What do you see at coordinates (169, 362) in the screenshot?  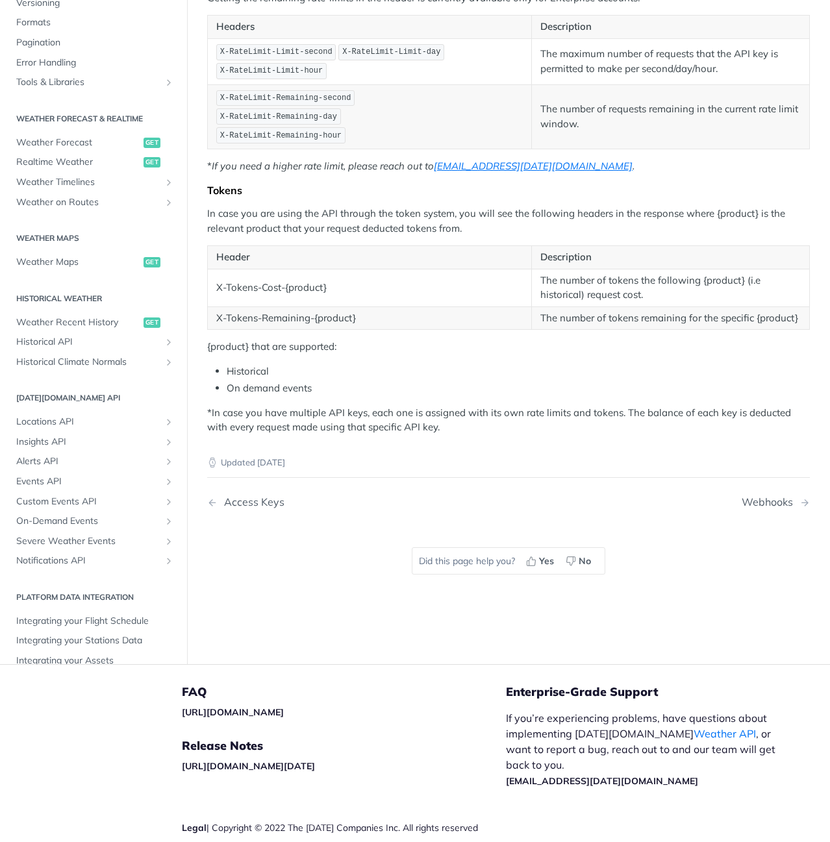 I see `button: Show subpages for Historical Climate Normals` at bounding box center [169, 362].